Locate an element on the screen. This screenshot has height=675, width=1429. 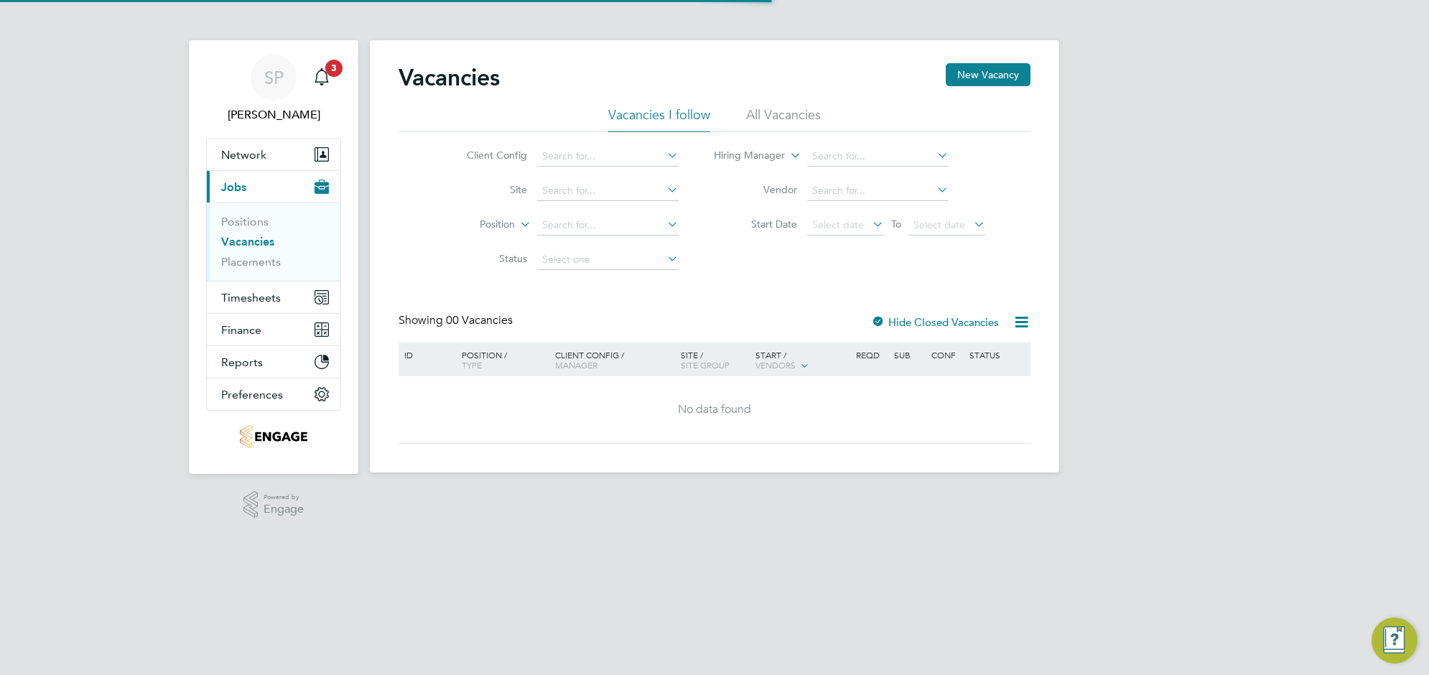
span: Site Group is located at coordinates (705, 365).